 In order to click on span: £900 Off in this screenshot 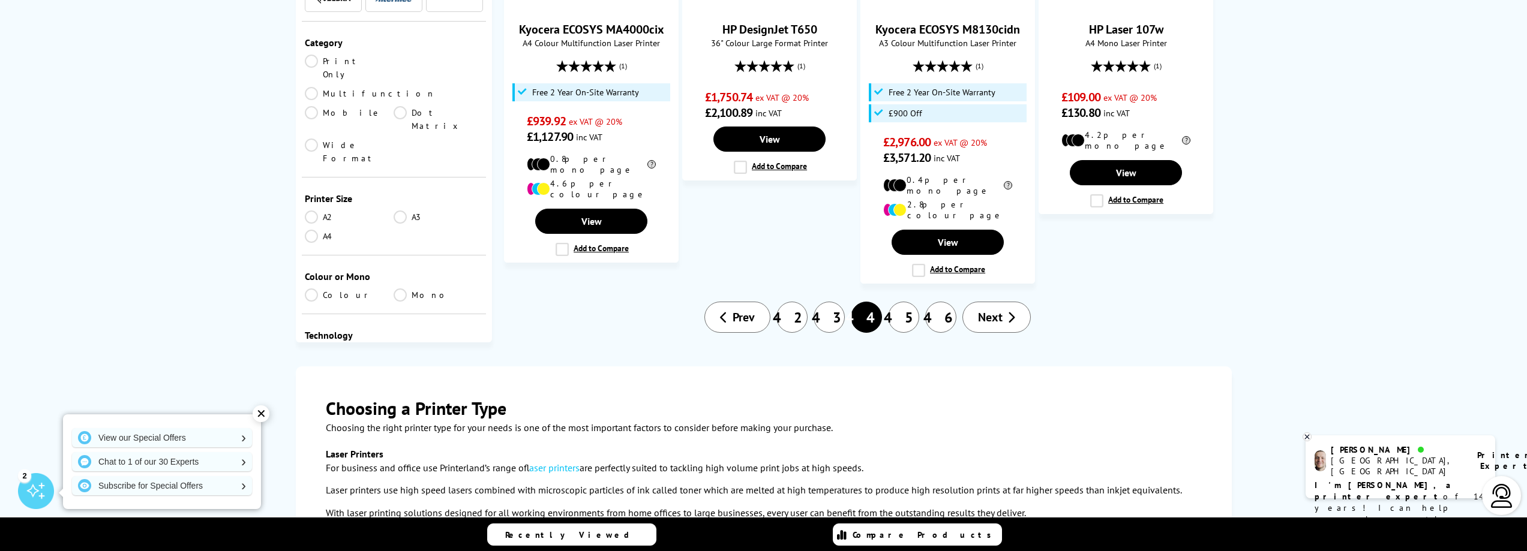, I will do `click(906, 113)`.